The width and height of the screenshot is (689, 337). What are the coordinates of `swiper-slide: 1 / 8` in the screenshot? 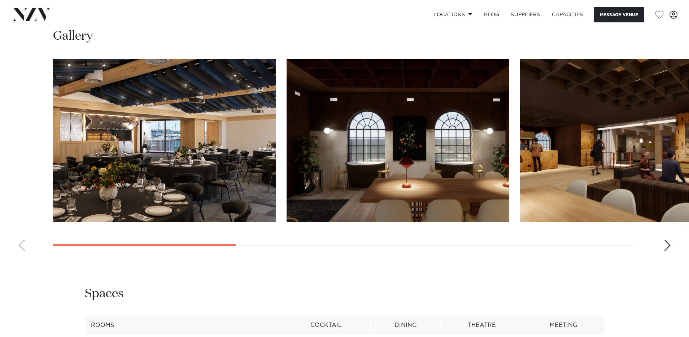 It's located at (164, 140).